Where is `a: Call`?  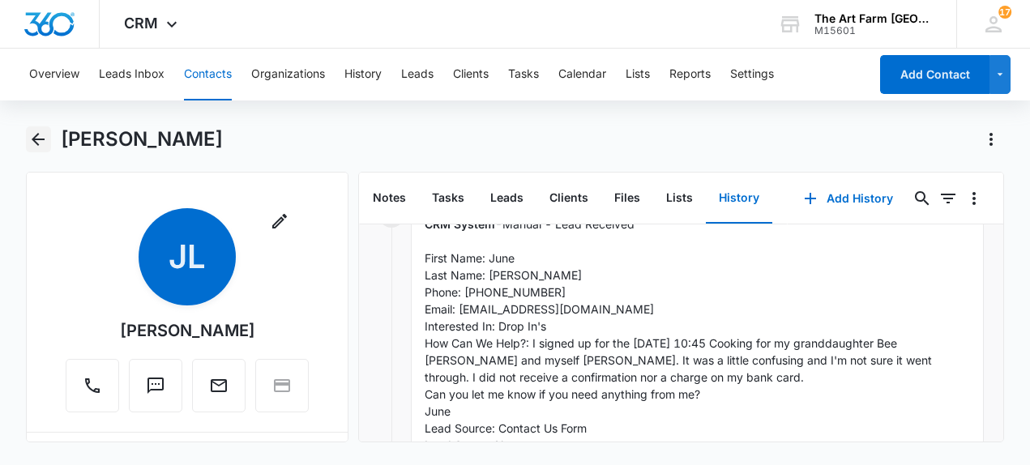 a: Call is located at coordinates (92, 391).